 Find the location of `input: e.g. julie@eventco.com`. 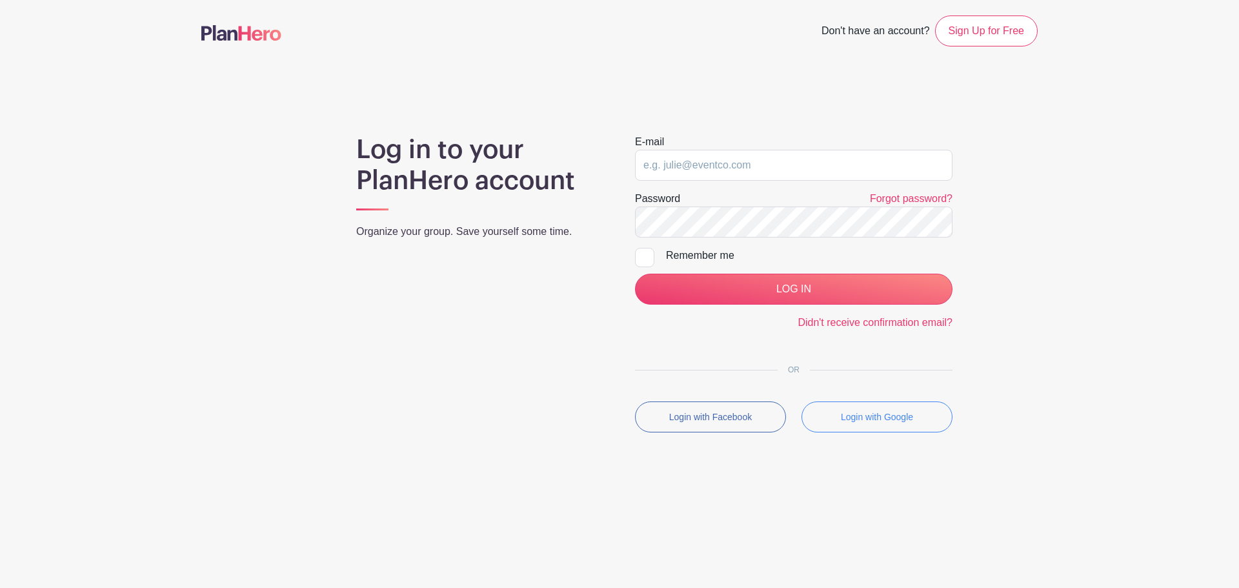

input: e.g. julie@eventco.com is located at coordinates (794, 165).